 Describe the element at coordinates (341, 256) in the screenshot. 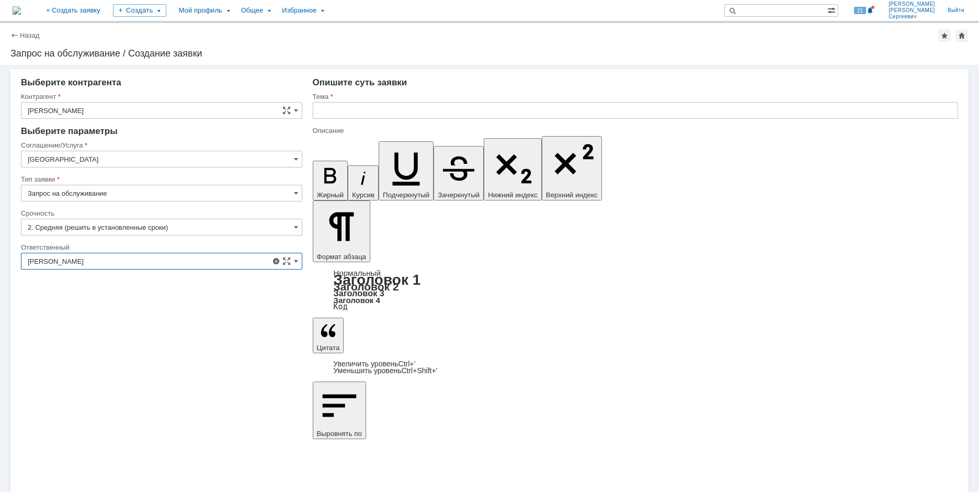

I see `span: Формат абзаца` at that location.